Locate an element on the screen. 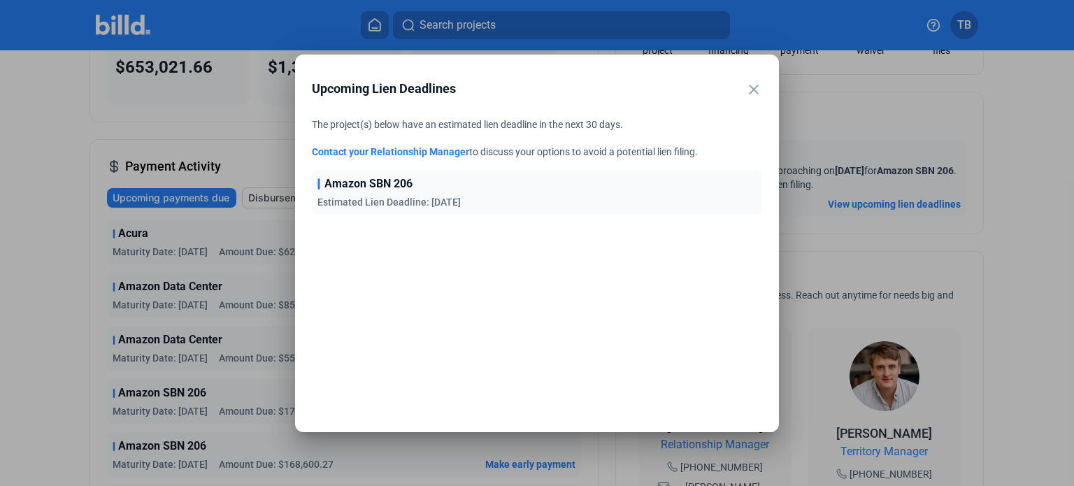 This screenshot has width=1074, height=486. span: Amazon SBN 206 is located at coordinates (369, 184).